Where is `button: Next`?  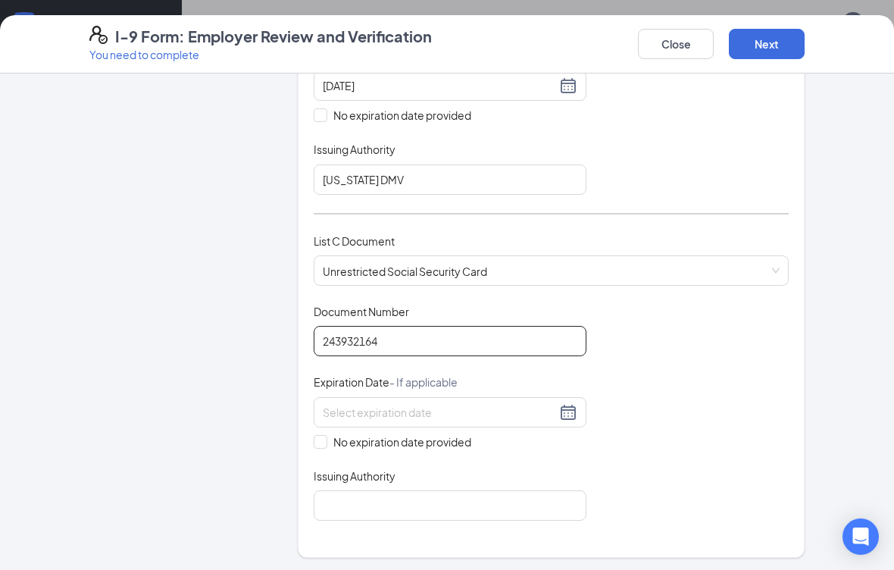 button: Next is located at coordinates (767, 44).